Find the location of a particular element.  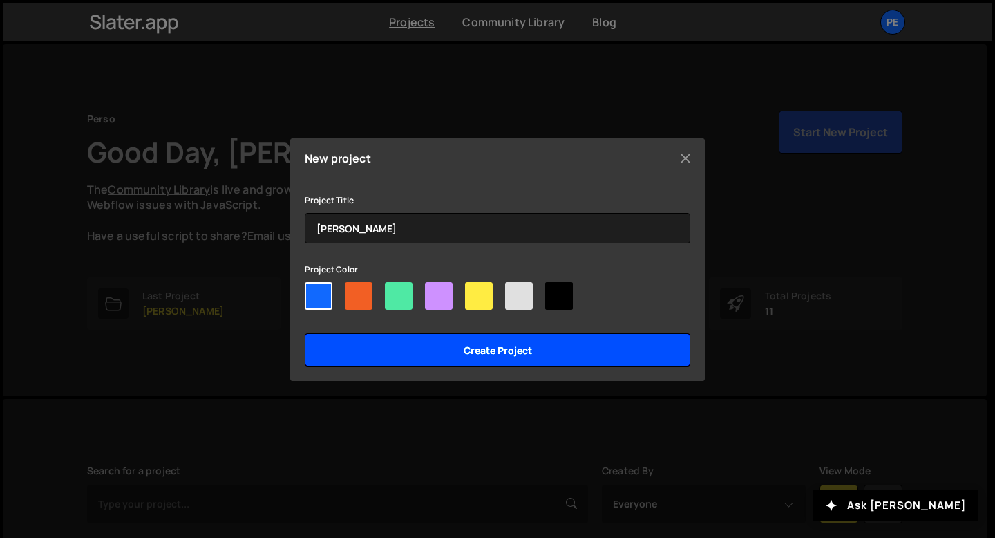

label: Project Color is located at coordinates (331, 269).